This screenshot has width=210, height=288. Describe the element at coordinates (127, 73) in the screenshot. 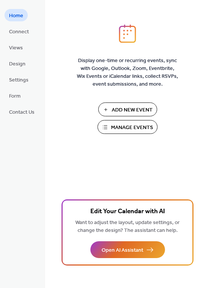

I see `span: Display one-time or recurring events, sync with Google, Outlook, Zoom, Eventbrite, Wix Events or ...` at that location.